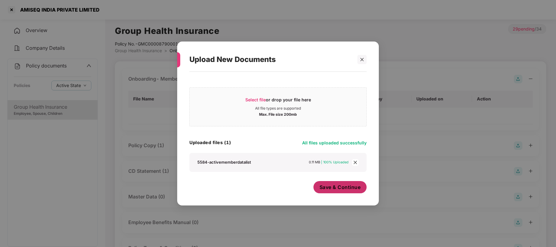 Image resolution: width=556 pixels, height=247 pixels. What do you see at coordinates (278, 108) in the screenshot?
I see `div: All file types are supported` at bounding box center [278, 108].